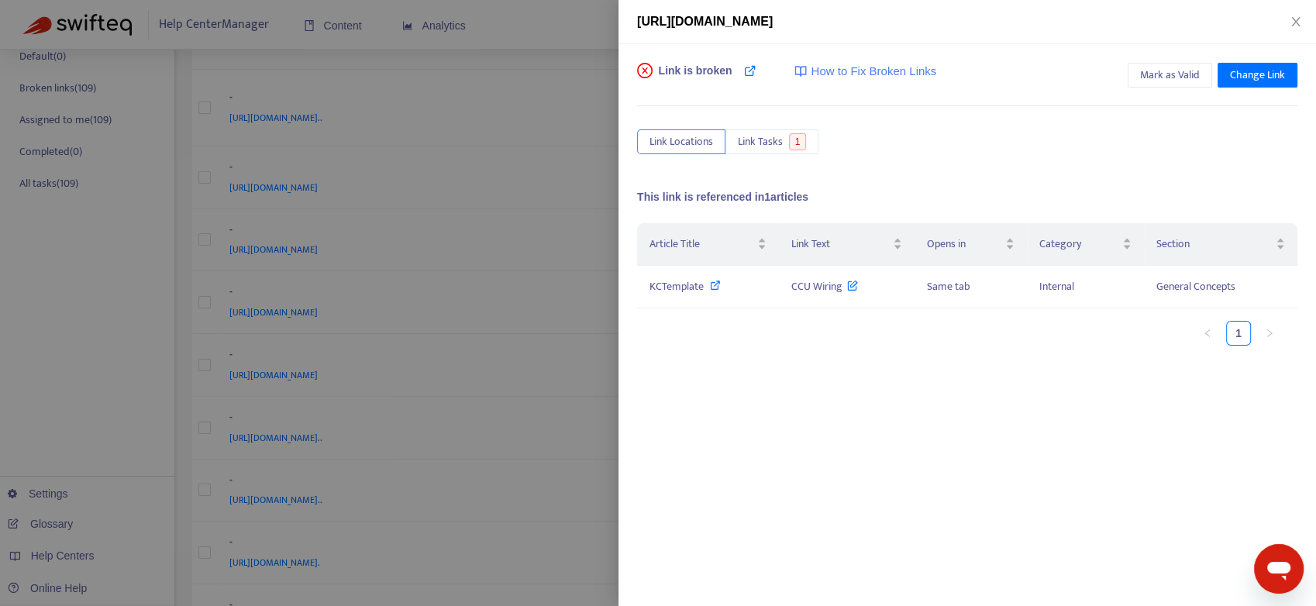  Describe the element at coordinates (847, 244) in the screenshot. I see `th: Link Text` at that location.